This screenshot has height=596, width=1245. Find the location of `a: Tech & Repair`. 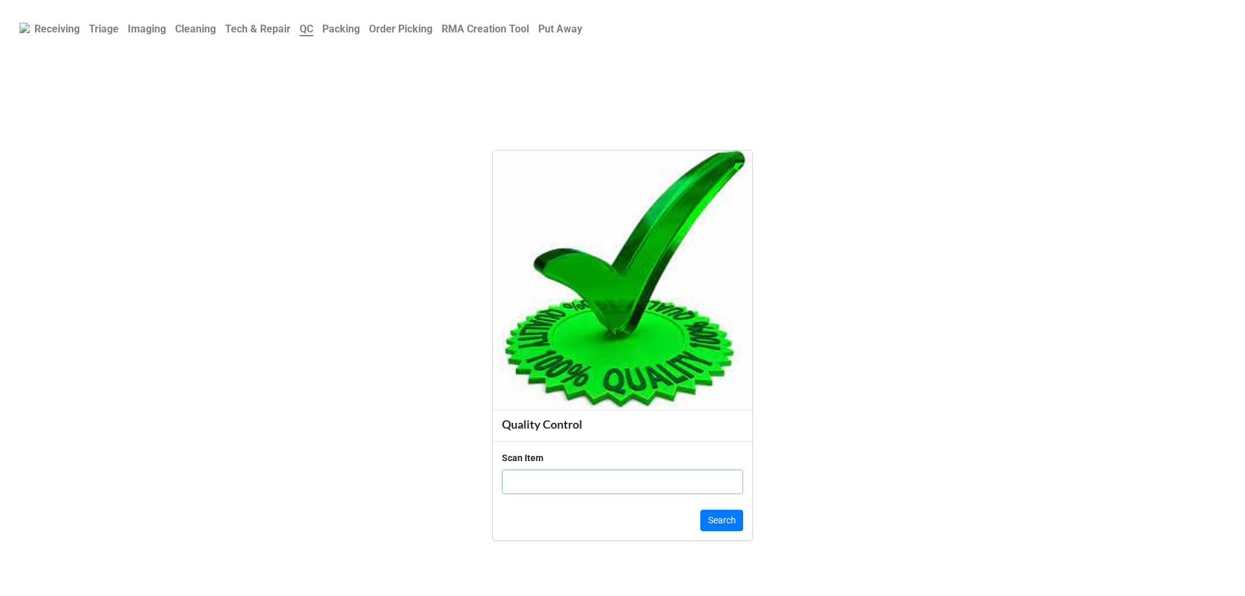

a: Tech & Repair is located at coordinates (257, 29).